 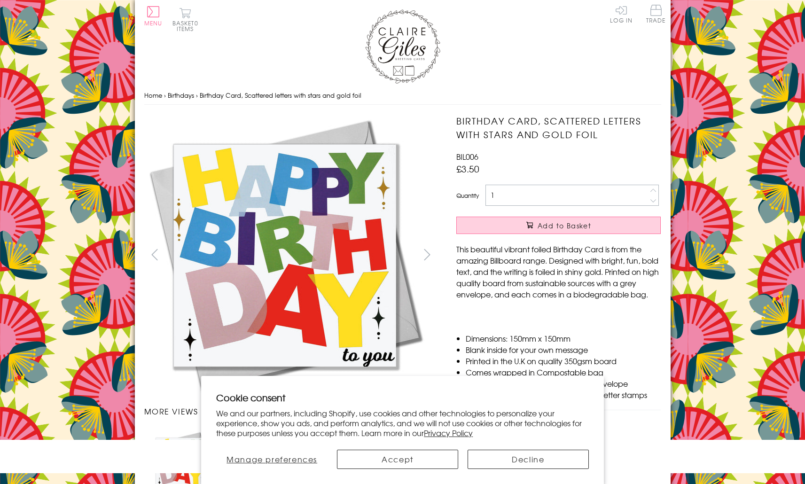 What do you see at coordinates (448, 433) in the screenshot?
I see `a: Privacy Policy` at bounding box center [448, 433].